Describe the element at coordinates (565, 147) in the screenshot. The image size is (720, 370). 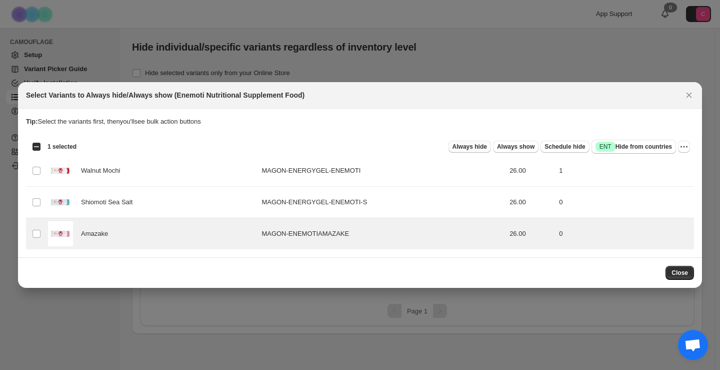
I see `span: Schedule hide` at that location.